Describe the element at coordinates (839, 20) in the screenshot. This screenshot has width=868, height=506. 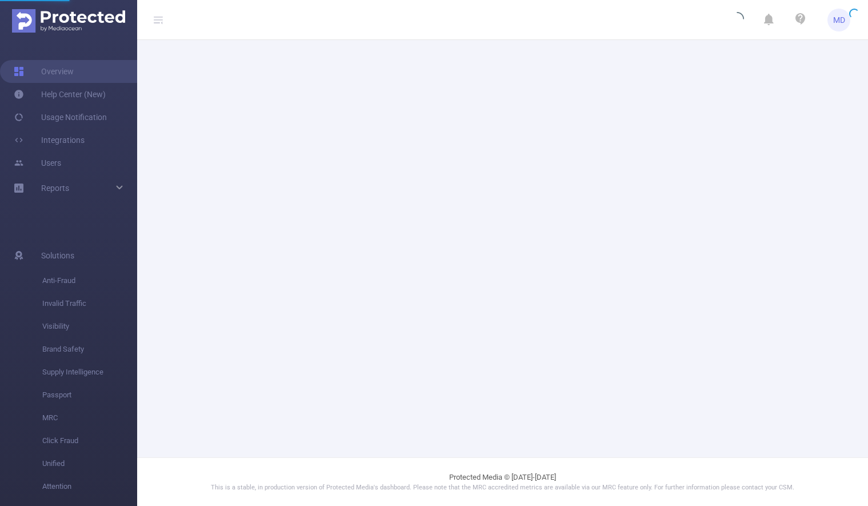
I see `span: MD` at that location.